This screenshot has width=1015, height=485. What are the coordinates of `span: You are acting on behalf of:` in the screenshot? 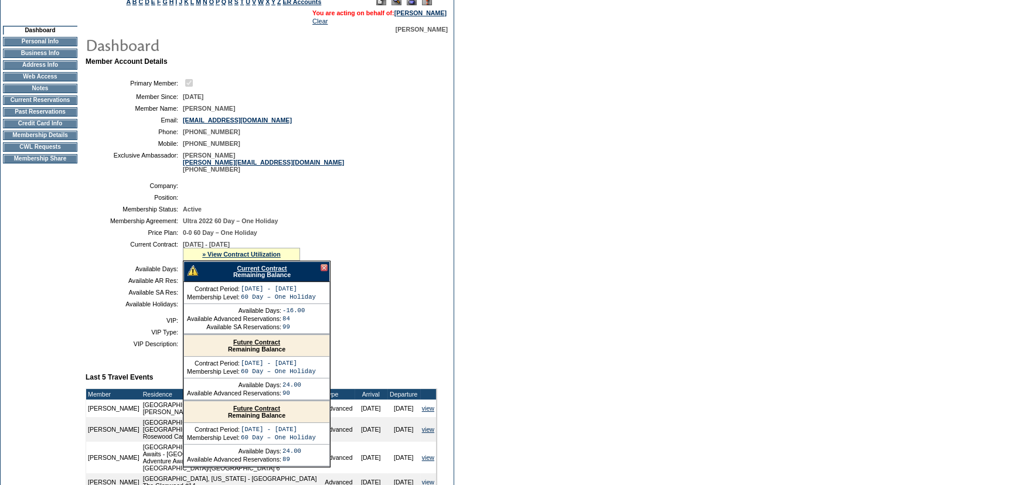 It's located at (379, 13).